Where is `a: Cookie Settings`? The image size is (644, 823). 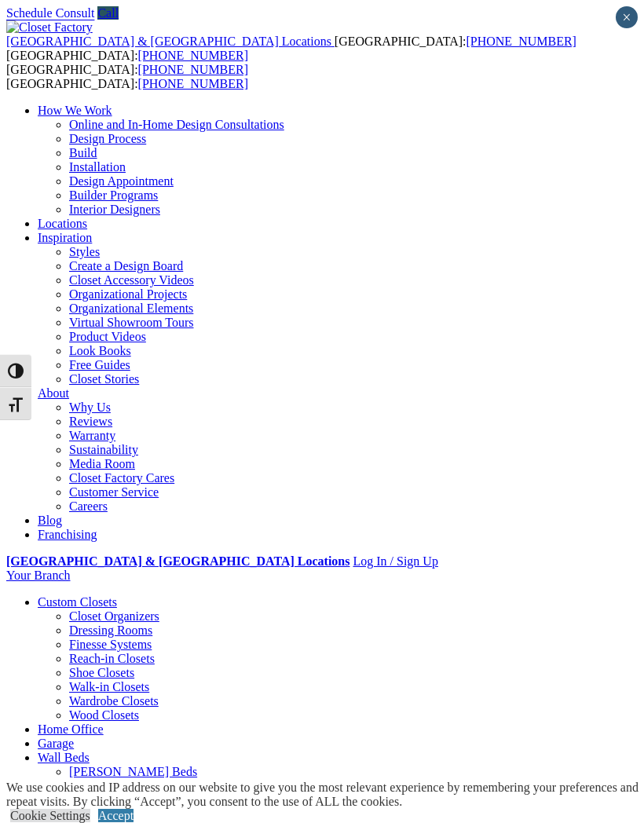
a: Cookie Settings is located at coordinates (50, 815).